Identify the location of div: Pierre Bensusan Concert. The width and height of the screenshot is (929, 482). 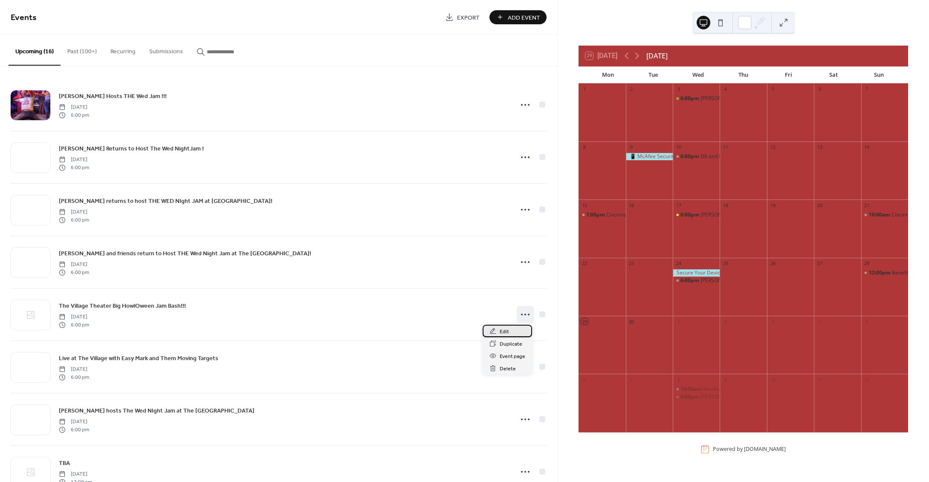
(696, 215).